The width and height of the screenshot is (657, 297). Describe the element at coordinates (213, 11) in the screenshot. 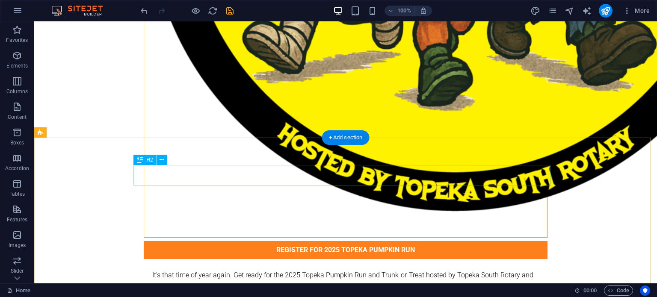

I see `i: Reload page` at that location.